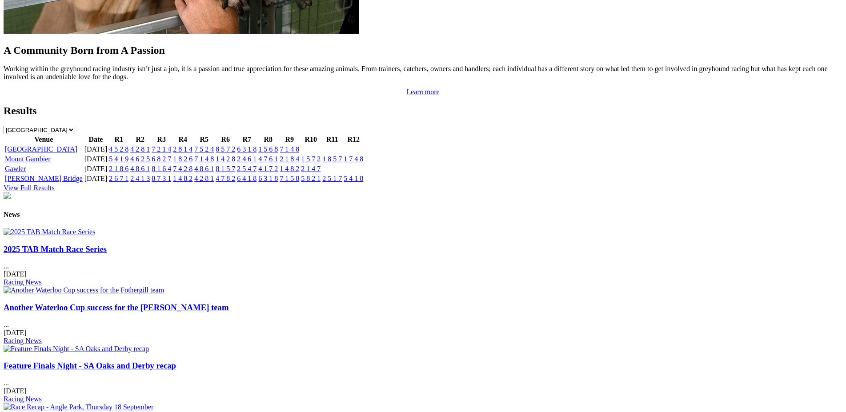  What do you see at coordinates (204, 140) in the screenshot?
I see `th: R5` at bounding box center [204, 140].